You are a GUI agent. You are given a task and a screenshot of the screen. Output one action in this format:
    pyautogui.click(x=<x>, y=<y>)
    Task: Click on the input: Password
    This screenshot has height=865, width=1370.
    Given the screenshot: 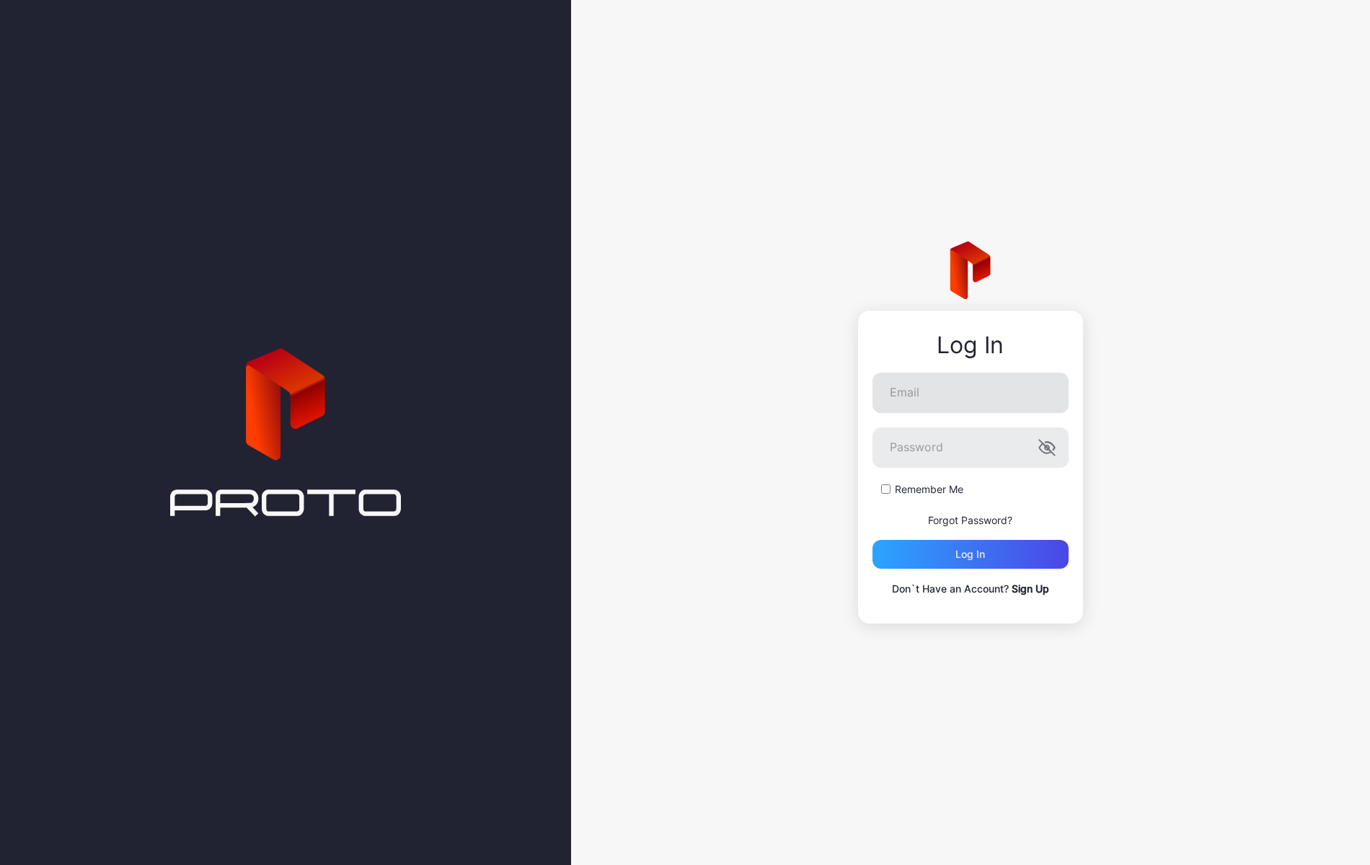 What is the action you would take?
    pyautogui.click(x=970, y=448)
    